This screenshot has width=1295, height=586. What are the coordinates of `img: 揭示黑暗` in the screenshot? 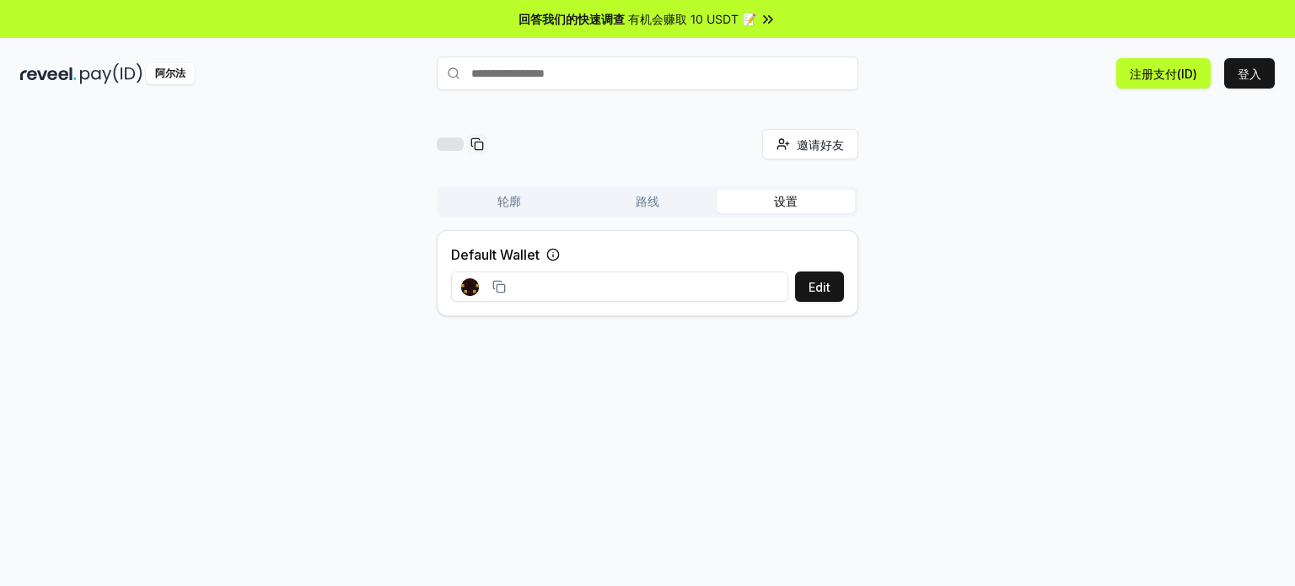 It's located at (48, 73).